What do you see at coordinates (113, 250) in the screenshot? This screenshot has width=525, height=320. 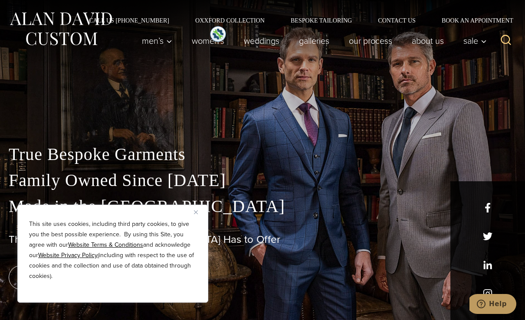 I see `p: This site uses cookies, including third party cookies, to give you the best possible experience. ...` at bounding box center [113, 250].